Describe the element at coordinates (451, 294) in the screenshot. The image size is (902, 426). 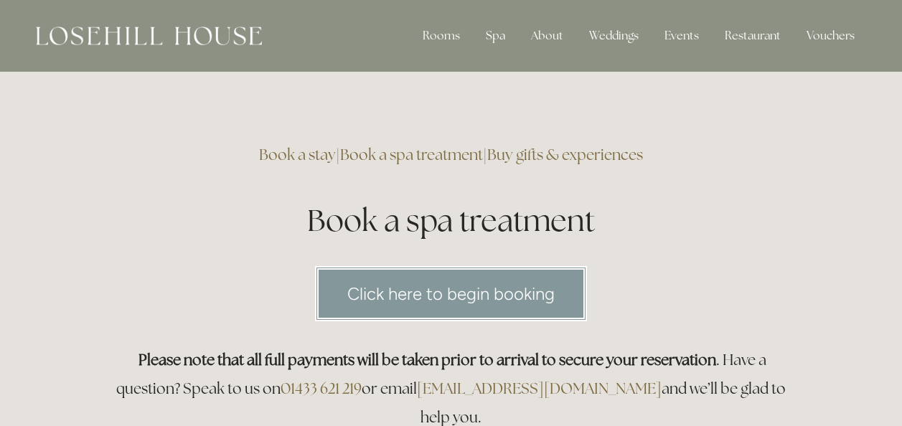
I see `a: Click here to begin booking` at that location.